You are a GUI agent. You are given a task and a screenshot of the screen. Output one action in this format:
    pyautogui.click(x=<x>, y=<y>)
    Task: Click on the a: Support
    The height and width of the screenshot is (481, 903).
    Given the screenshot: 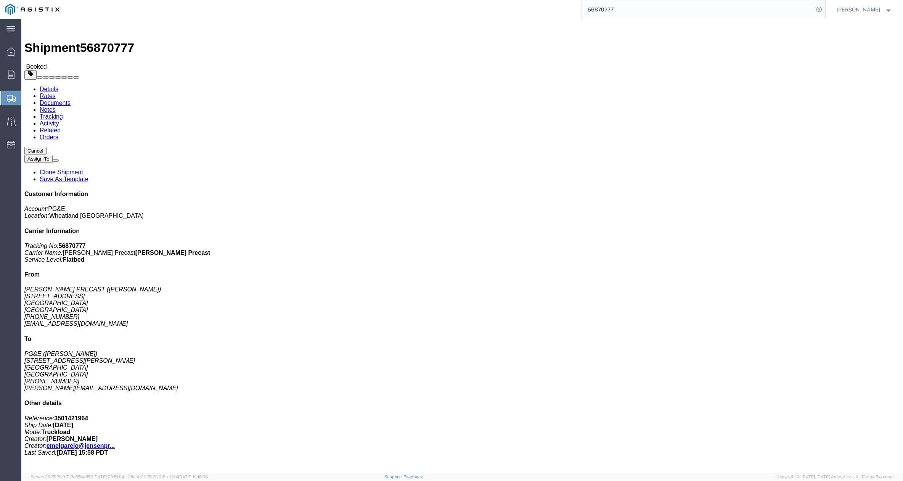 What is the action you would take?
    pyautogui.click(x=394, y=477)
    